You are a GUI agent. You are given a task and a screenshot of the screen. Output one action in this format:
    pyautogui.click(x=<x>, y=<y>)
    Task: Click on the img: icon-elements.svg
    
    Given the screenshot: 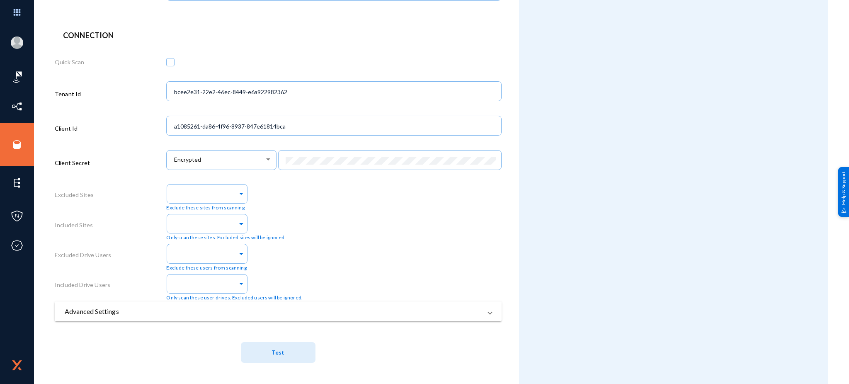 What is the action you would take?
    pyautogui.click(x=17, y=183)
    